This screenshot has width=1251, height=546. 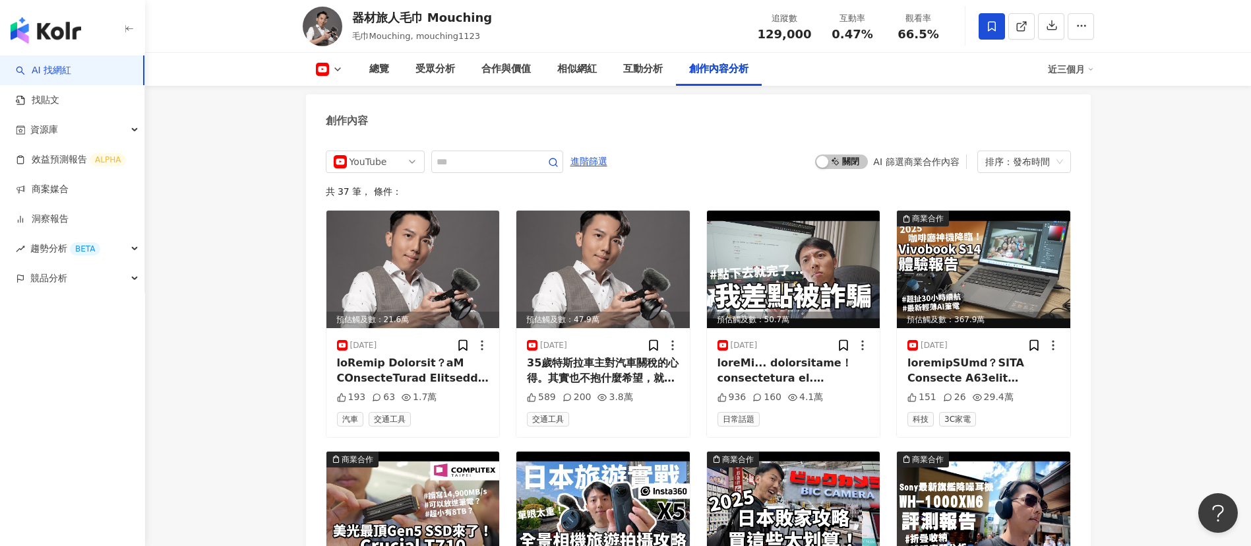 What do you see at coordinates (589, 161) in the screenshot?
I see `button: 進階篩選` at bounding box center [589, 161].